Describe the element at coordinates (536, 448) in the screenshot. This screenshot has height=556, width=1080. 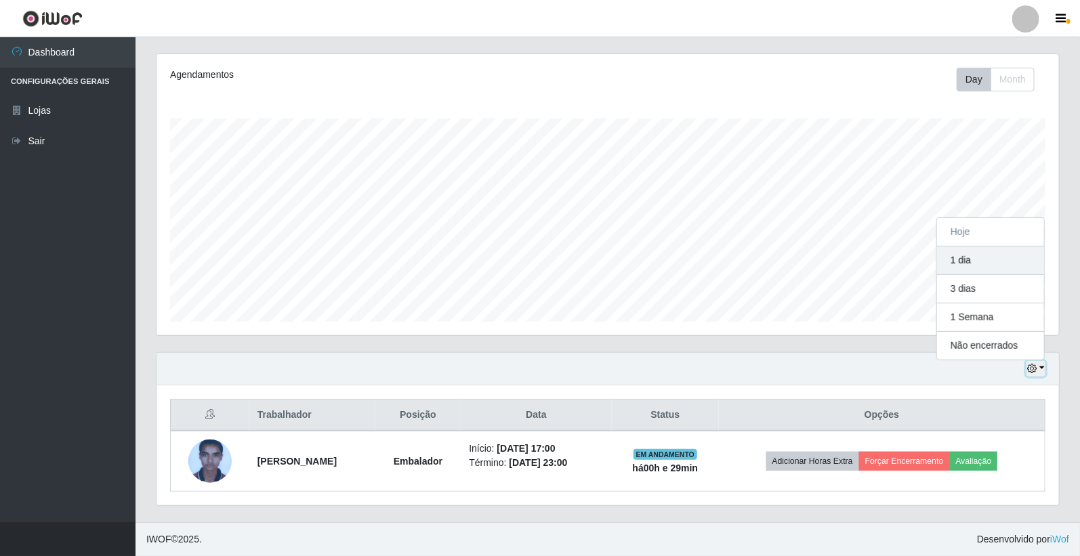
I see `li: Início:` at that location.